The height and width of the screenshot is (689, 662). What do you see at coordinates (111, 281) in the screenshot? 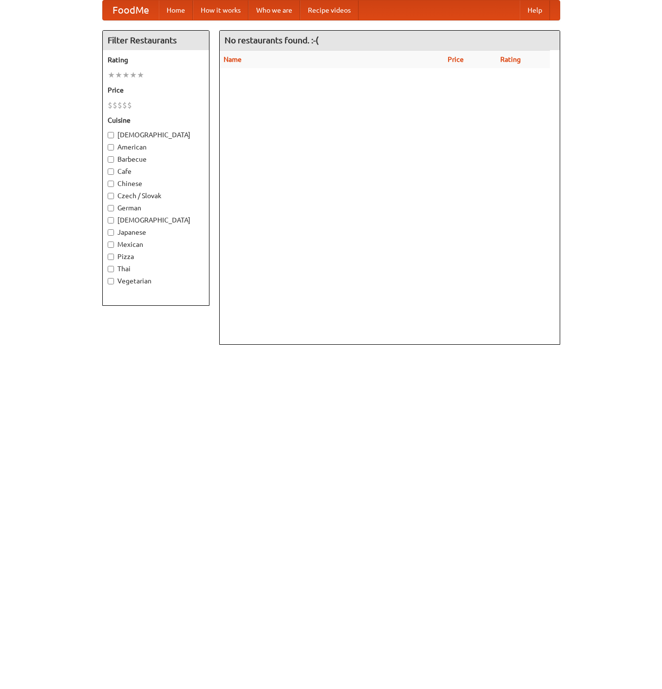
I see `input: Vegetarian` at bounding box center [111, 281].